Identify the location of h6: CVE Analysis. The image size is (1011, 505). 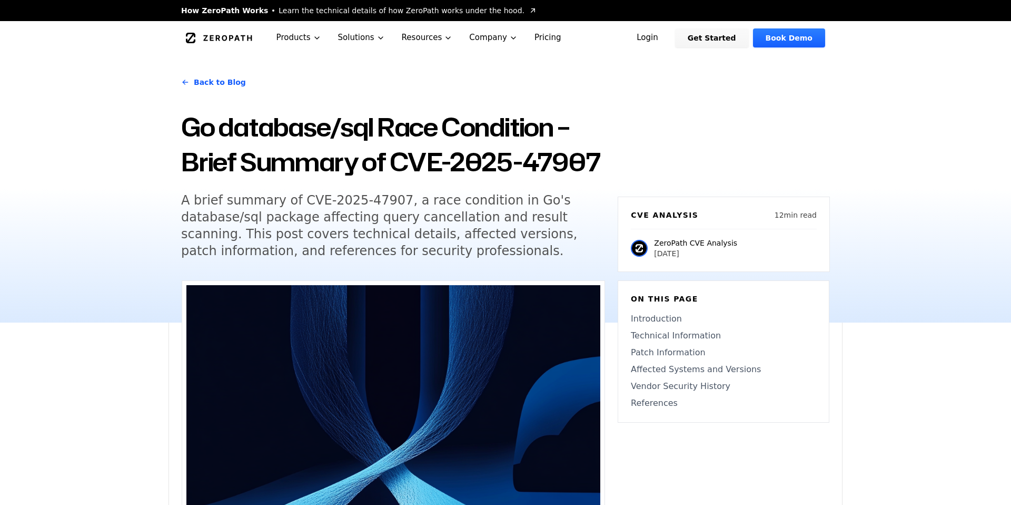
(665, 215).